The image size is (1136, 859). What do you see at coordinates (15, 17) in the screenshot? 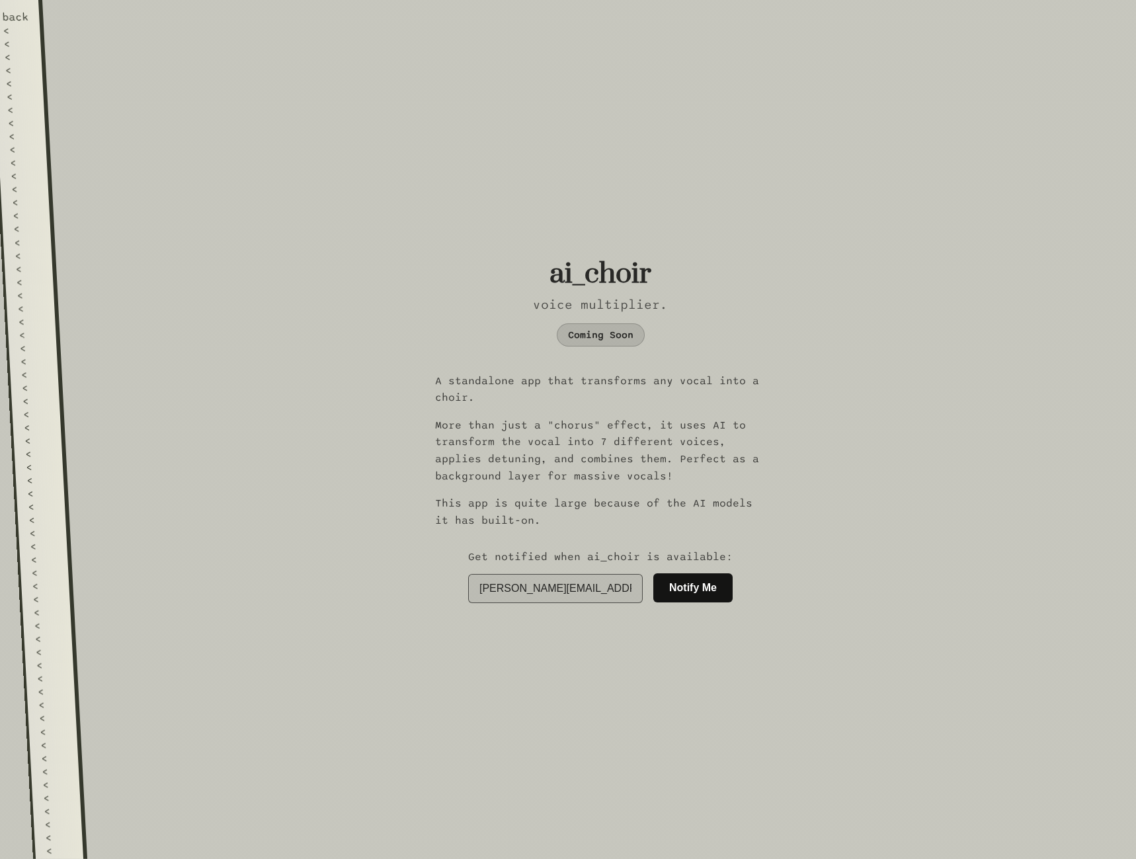
I see `div: back` at bounding box center [15, 17].